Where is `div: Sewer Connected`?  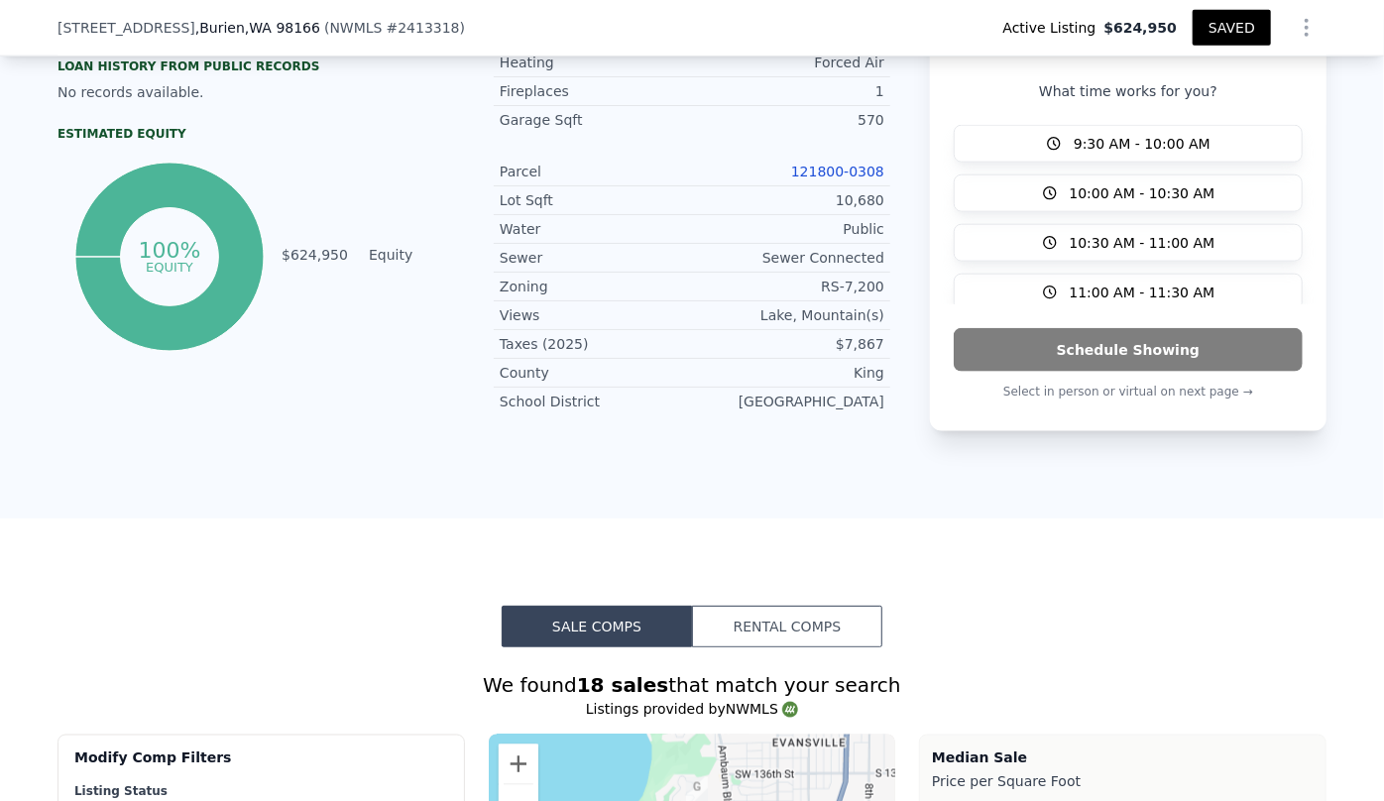
div: Sewer Connected is located at coordinates (788, 258).